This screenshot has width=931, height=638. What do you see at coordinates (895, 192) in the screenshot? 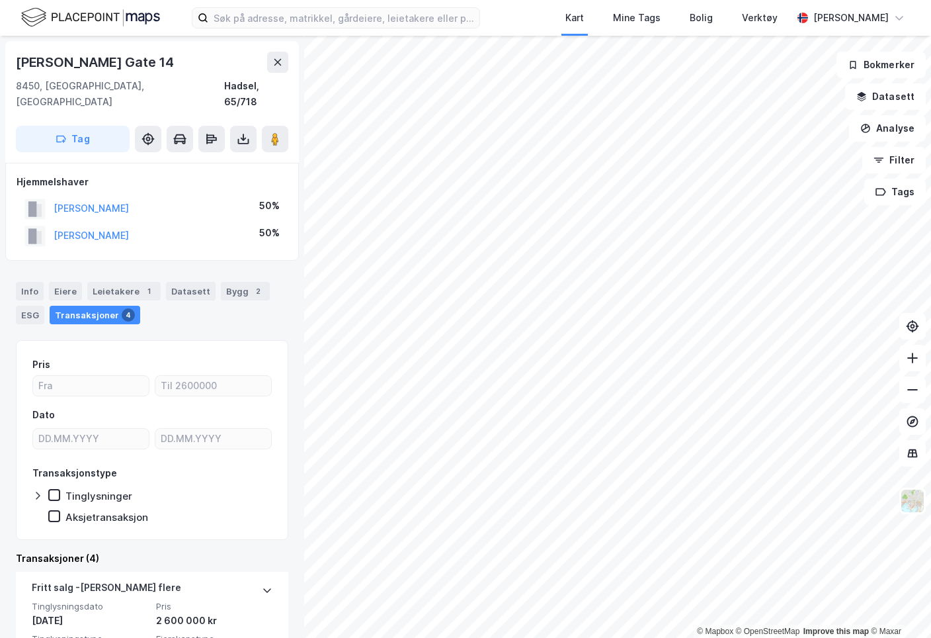
I see `button: Tags` at bounding box center [895, 192].